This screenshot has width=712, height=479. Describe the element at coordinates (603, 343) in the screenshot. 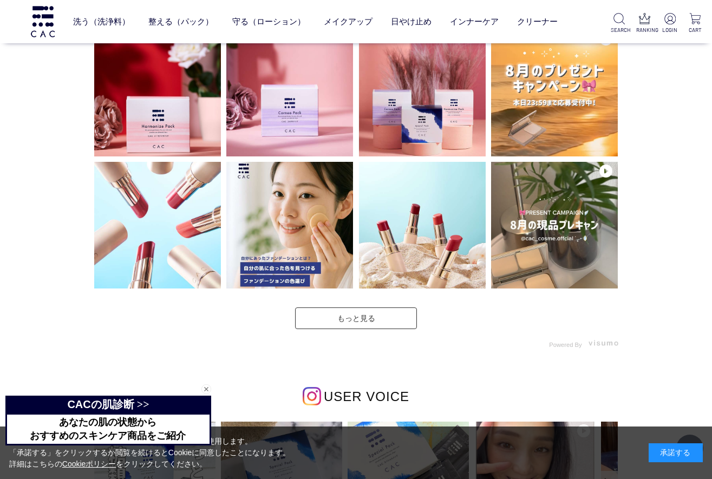

I see `img: visumo` at that location.